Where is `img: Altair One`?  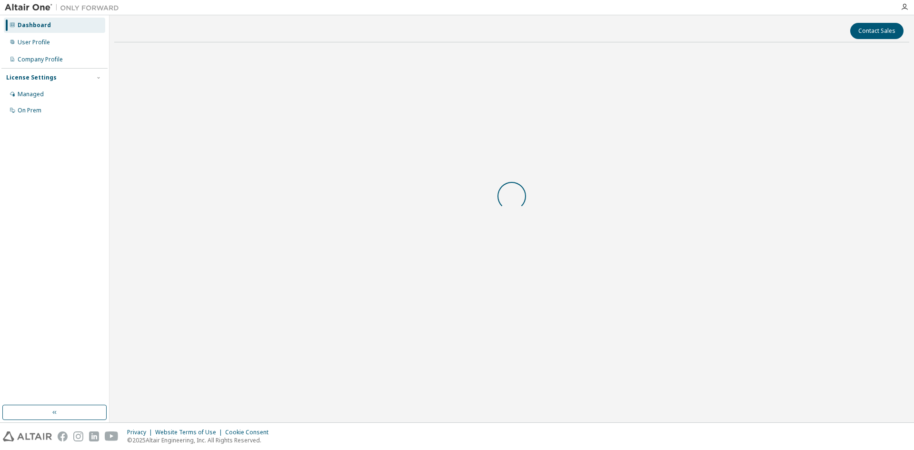
img: Altair One is located at coordinates (64, 8).